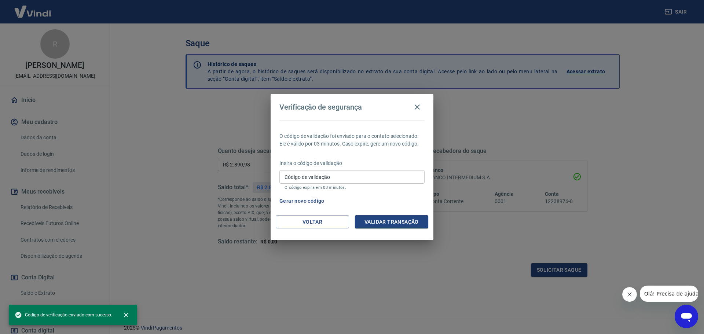 This screenshot has width=704, height=334. I want to click on p: O código de validação foi enviado para o contato selecionado. Ele é válido por 03 minutos. Caso e..., so click(352, 140).